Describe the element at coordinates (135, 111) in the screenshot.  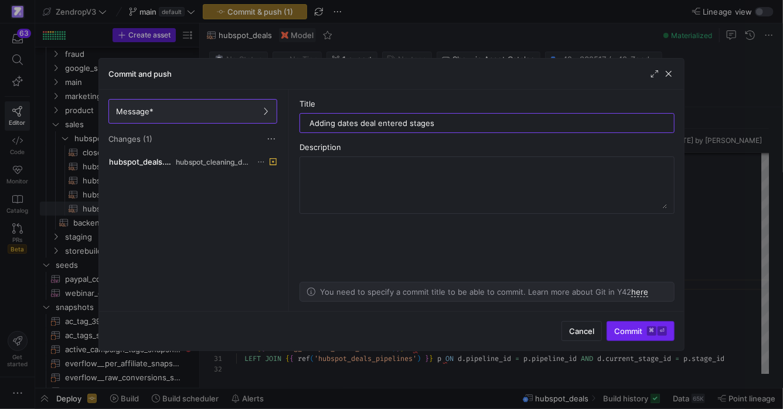
I see `span: Message*` at that location.